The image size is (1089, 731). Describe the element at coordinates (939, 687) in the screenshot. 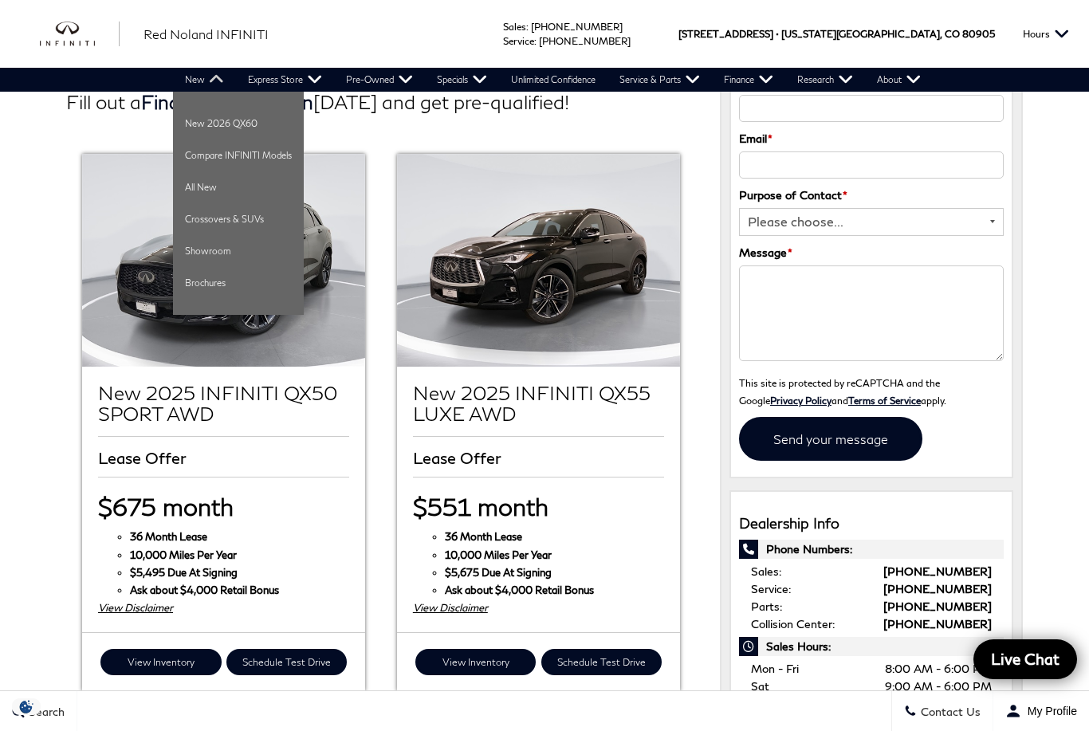

I see `span: 9:00 AM - 6:00 PM` at that location.